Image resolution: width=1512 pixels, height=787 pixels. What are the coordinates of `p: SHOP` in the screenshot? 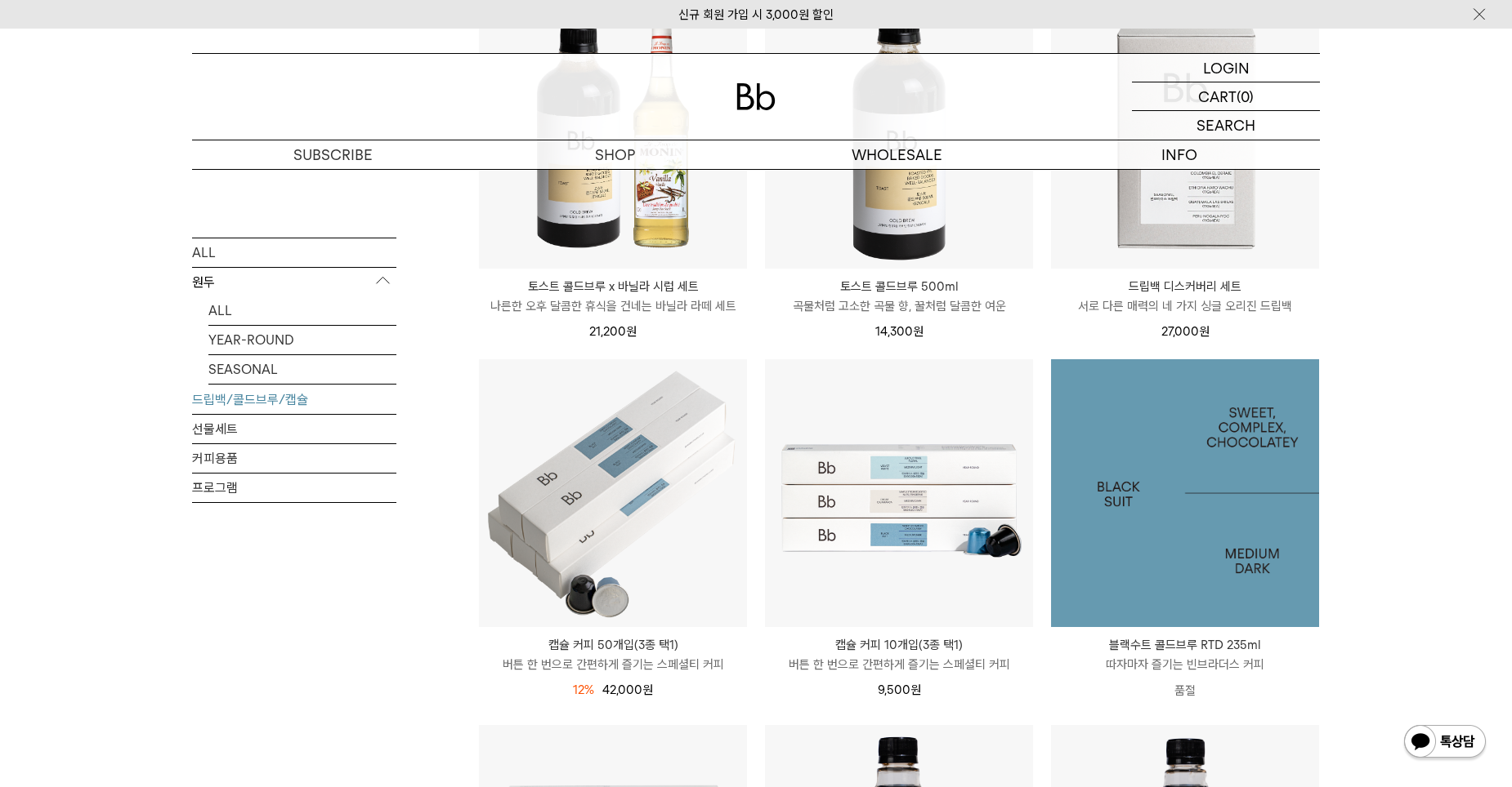 It's located at (615, 154).